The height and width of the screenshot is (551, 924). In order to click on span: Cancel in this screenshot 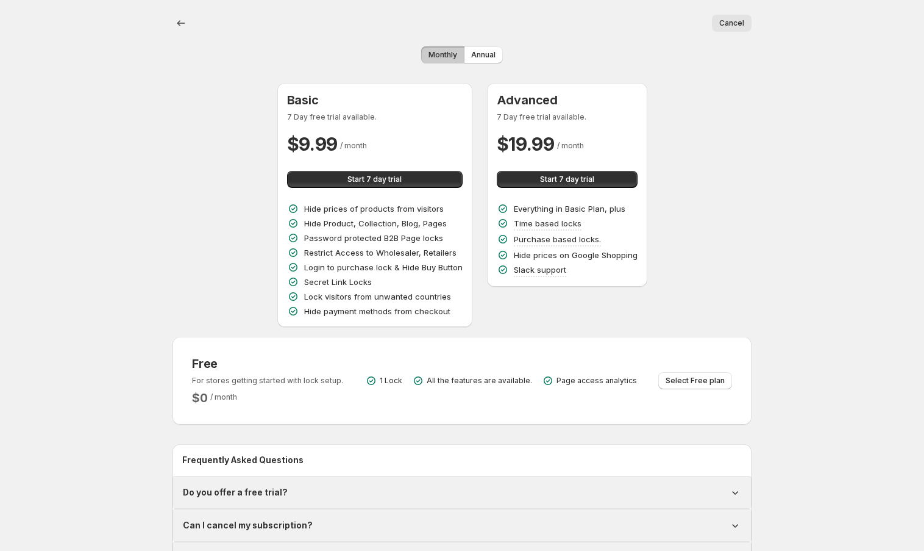, I will do `click(732, 23)`.